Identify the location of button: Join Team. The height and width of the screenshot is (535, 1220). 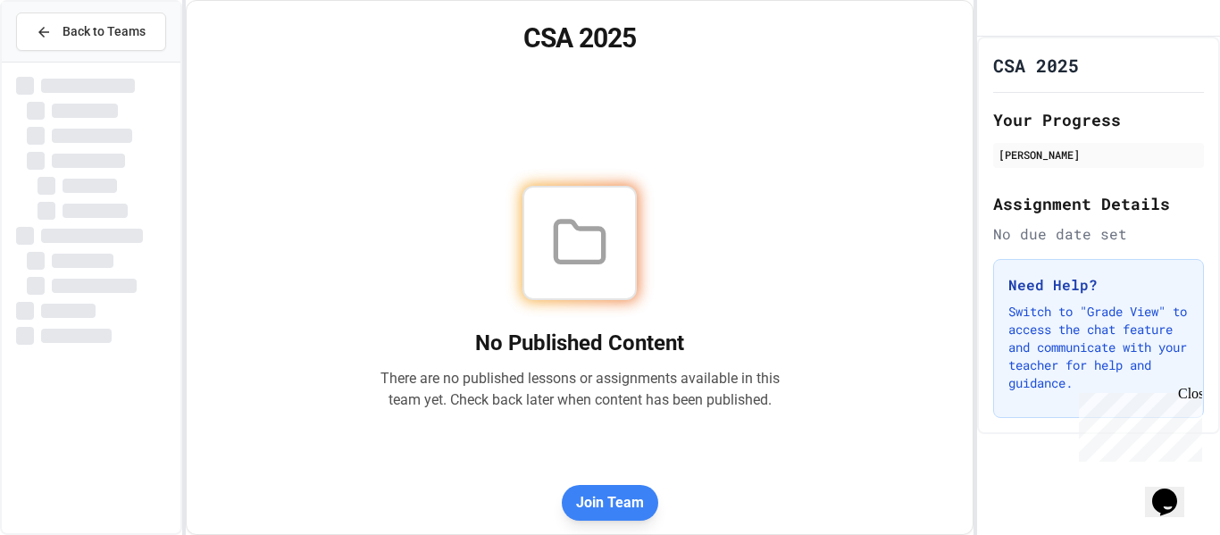
(610, 503).